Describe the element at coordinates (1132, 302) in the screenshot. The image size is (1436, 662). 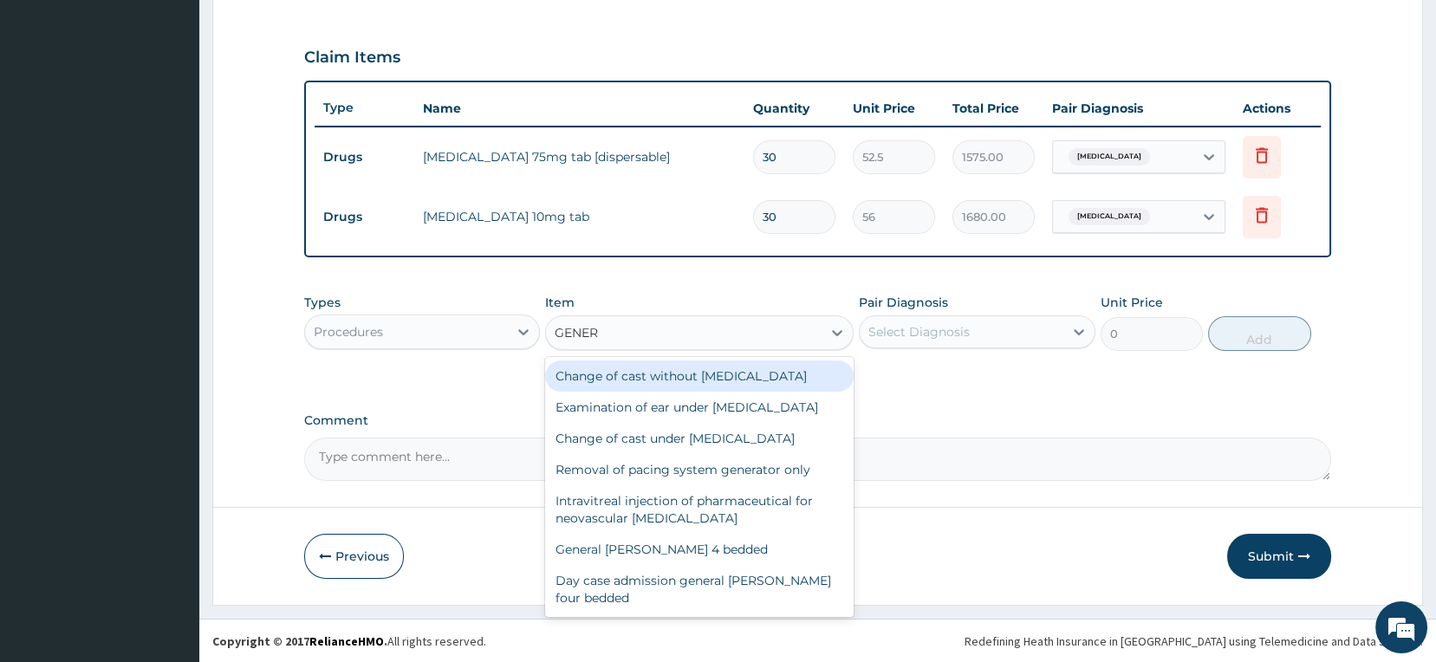
I see `label: Unit Price` at that location.